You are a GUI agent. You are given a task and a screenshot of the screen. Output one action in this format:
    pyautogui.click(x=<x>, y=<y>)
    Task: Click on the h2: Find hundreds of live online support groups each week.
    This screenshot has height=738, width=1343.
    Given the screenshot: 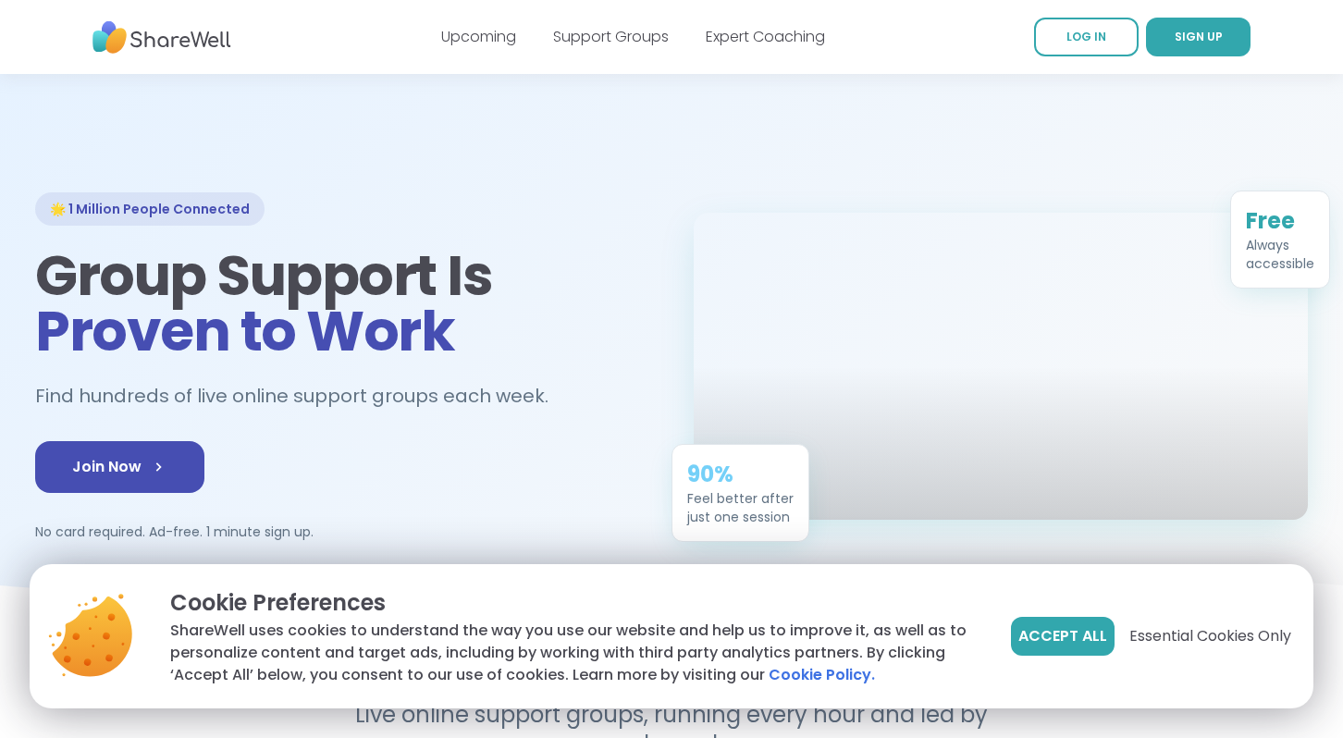 What is the action you would take?
    pyautogui.click(x=302, y=396)
    